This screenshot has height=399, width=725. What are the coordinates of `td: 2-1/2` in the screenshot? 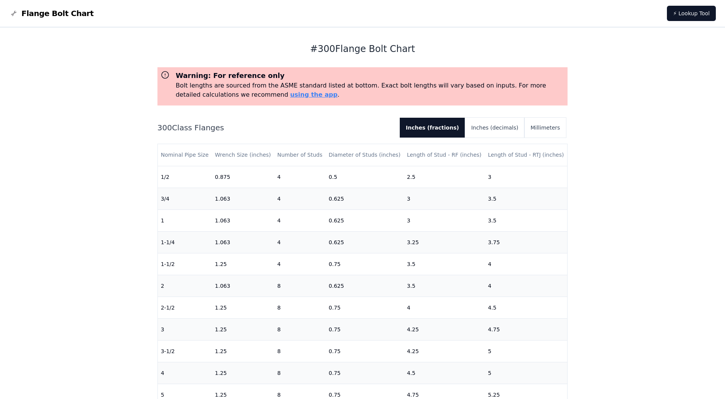 It's located at (185, 307).